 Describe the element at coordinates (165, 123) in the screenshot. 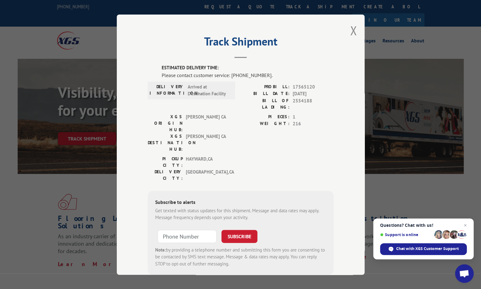

I see `label: XGS ORIGIN HUB:` at that location.